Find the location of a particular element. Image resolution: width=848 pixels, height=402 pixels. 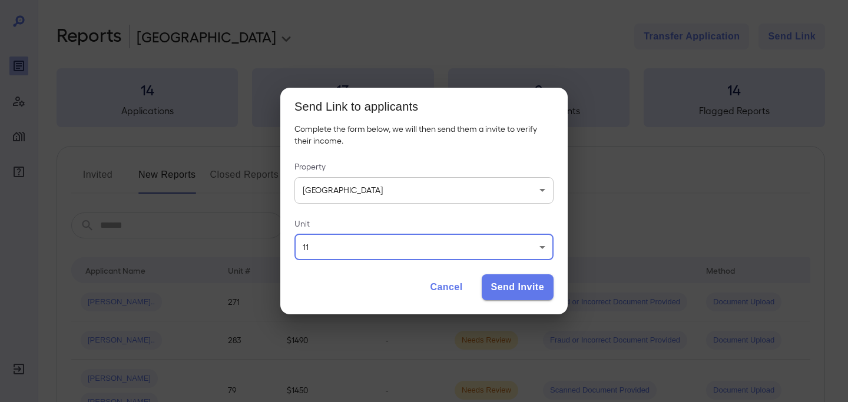

div: 11 is located at coordinates (424, 247).